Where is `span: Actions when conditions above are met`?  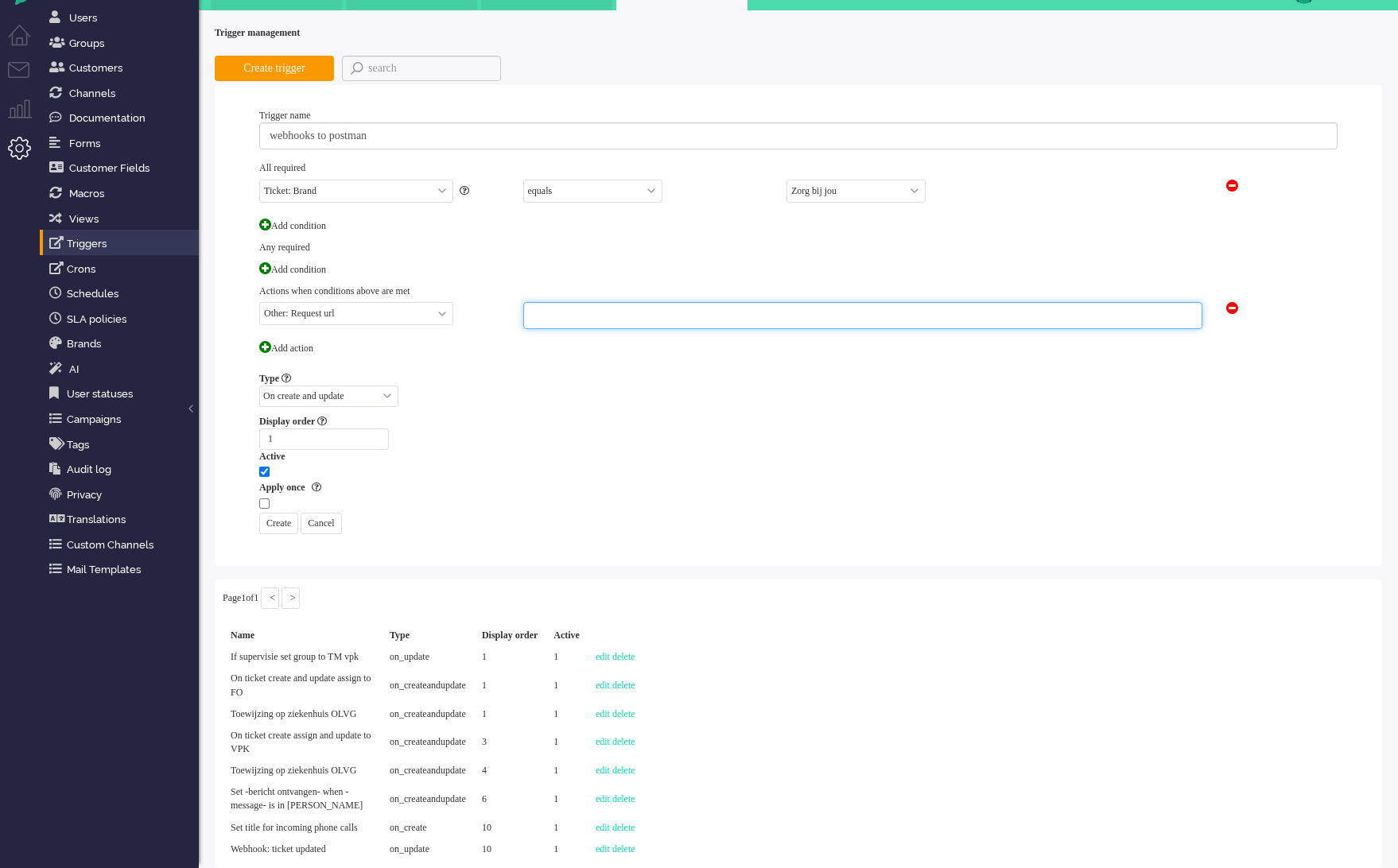 span: Actions when conditions above are met is located at coordinates (335, 291).